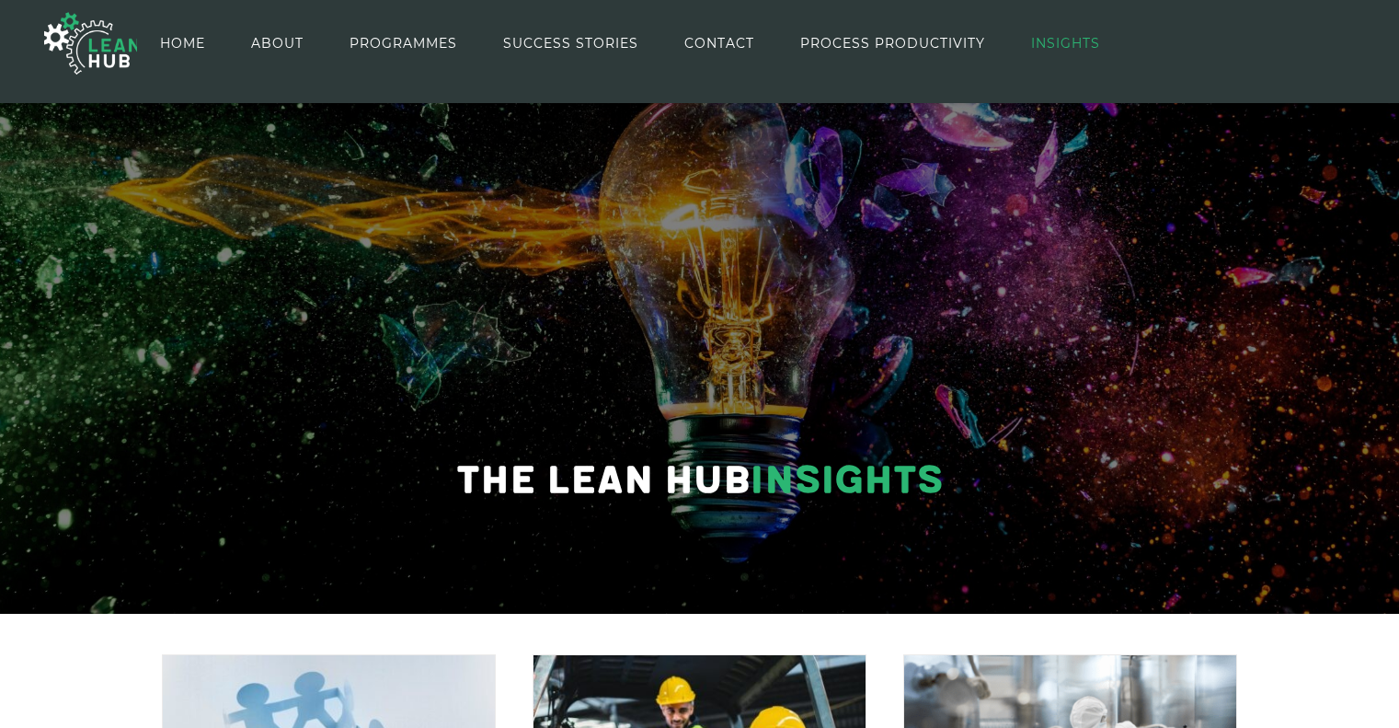  Describe the element at coordinates (719, 43) in the screenshot. I see `a: CONTACT` at that location.